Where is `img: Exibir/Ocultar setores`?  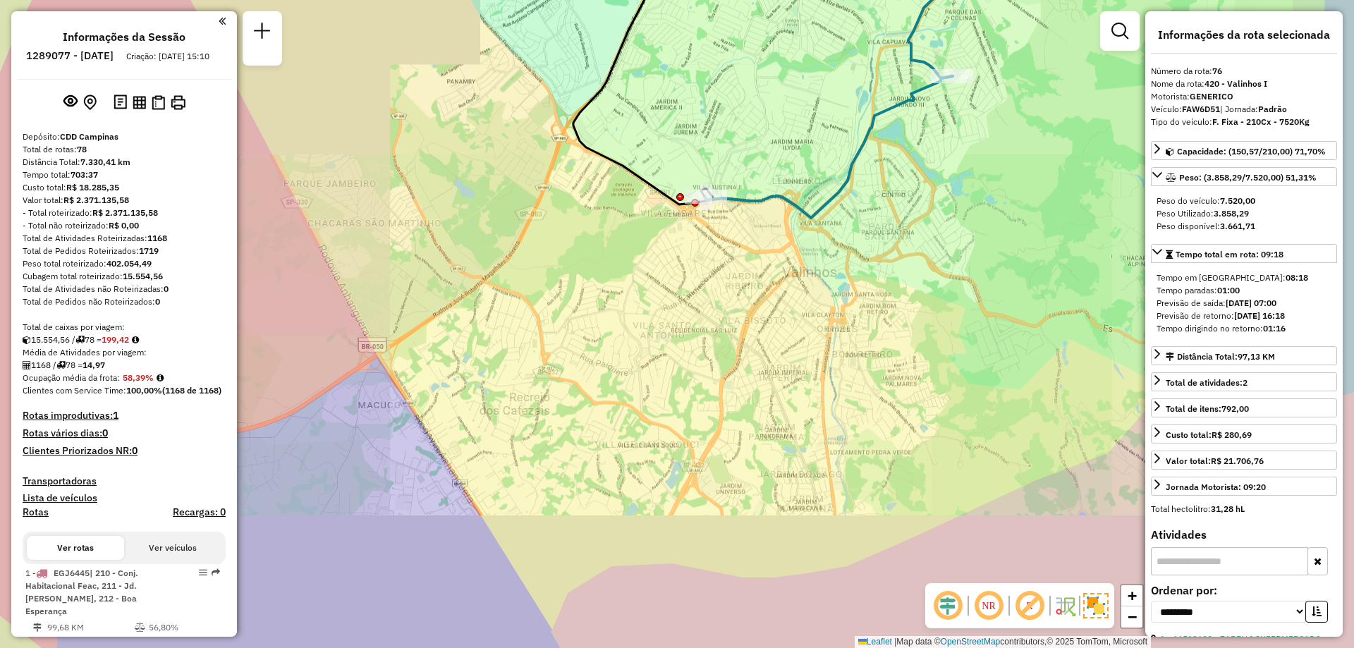 img: Exibir/Ocultar setores is located at coordinates (1096, 606).